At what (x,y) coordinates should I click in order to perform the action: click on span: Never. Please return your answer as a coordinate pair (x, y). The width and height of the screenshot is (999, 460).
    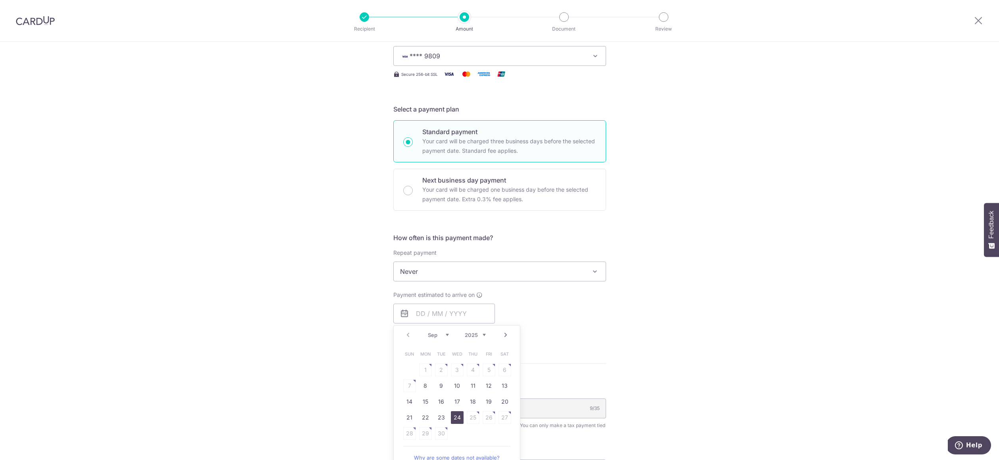
    Looking at the image, I should click on (499, 271).